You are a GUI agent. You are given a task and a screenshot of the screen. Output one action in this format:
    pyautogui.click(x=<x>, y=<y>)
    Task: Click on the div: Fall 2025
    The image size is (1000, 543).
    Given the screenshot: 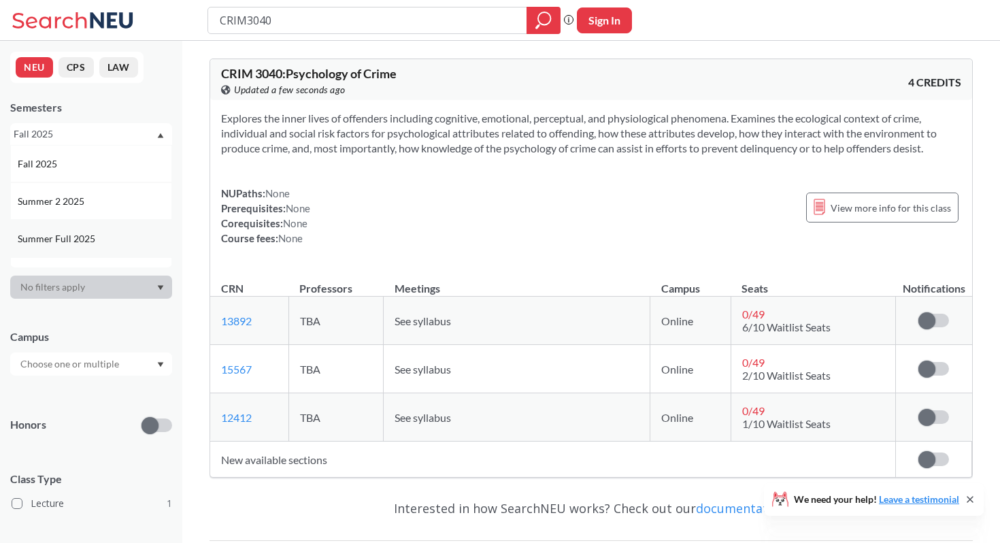 What is the action you would take?
    pyautogui.click(x=84, y=134)
    